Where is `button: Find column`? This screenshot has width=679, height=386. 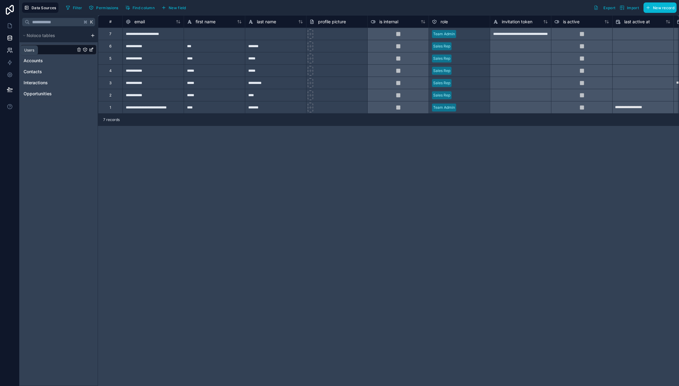
button: Find column is located at coordinates (140, 8).